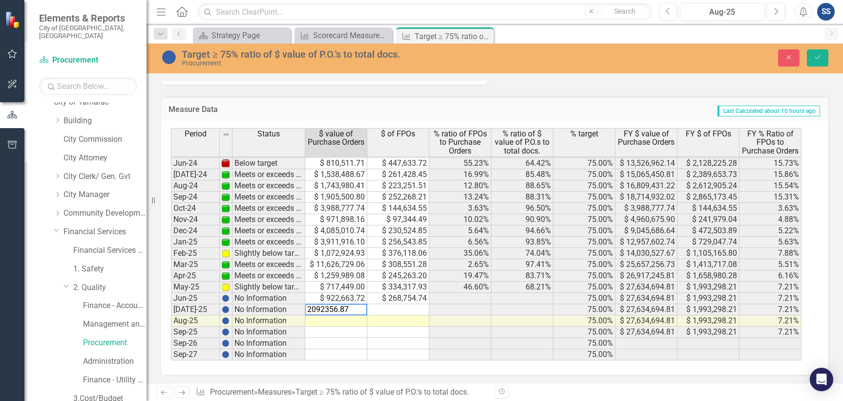 The image size is (843, 401). I want to click on td: $ 447,633.72, so click(398, 163).